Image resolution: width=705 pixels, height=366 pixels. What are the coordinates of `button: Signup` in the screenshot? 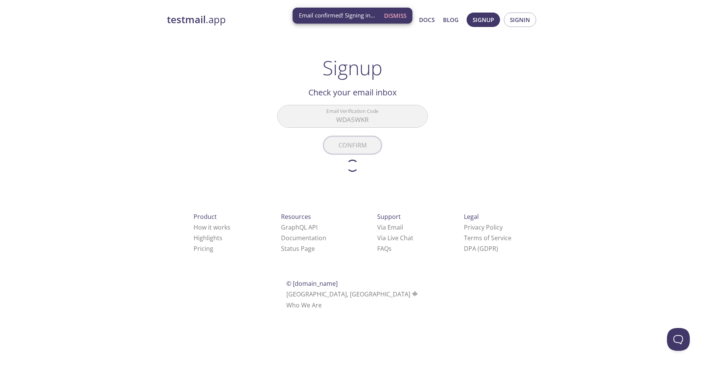 It's located at (483, 20).